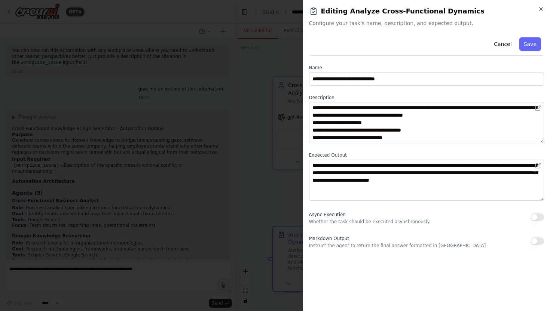 The width and height of the screenshot is (550, 311). What do you see at coordinates (427, 68) in the screenshot?
I see `label: Name` at bounding box center [427, 68].